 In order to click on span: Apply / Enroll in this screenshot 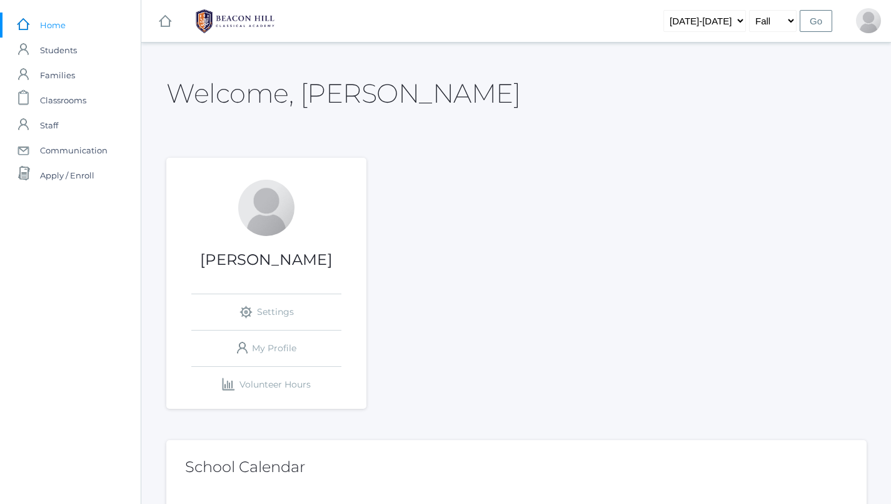, I will do `click(67, 175)`.